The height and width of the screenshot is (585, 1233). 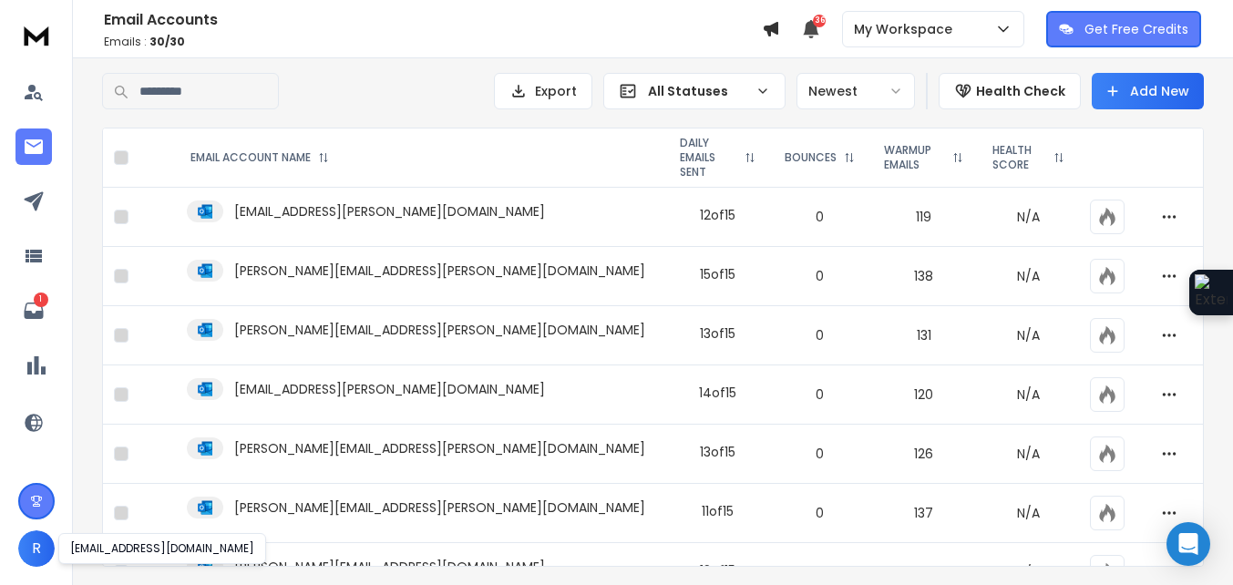 I want to click on button: Health Check, so click(x=1009, y=91).